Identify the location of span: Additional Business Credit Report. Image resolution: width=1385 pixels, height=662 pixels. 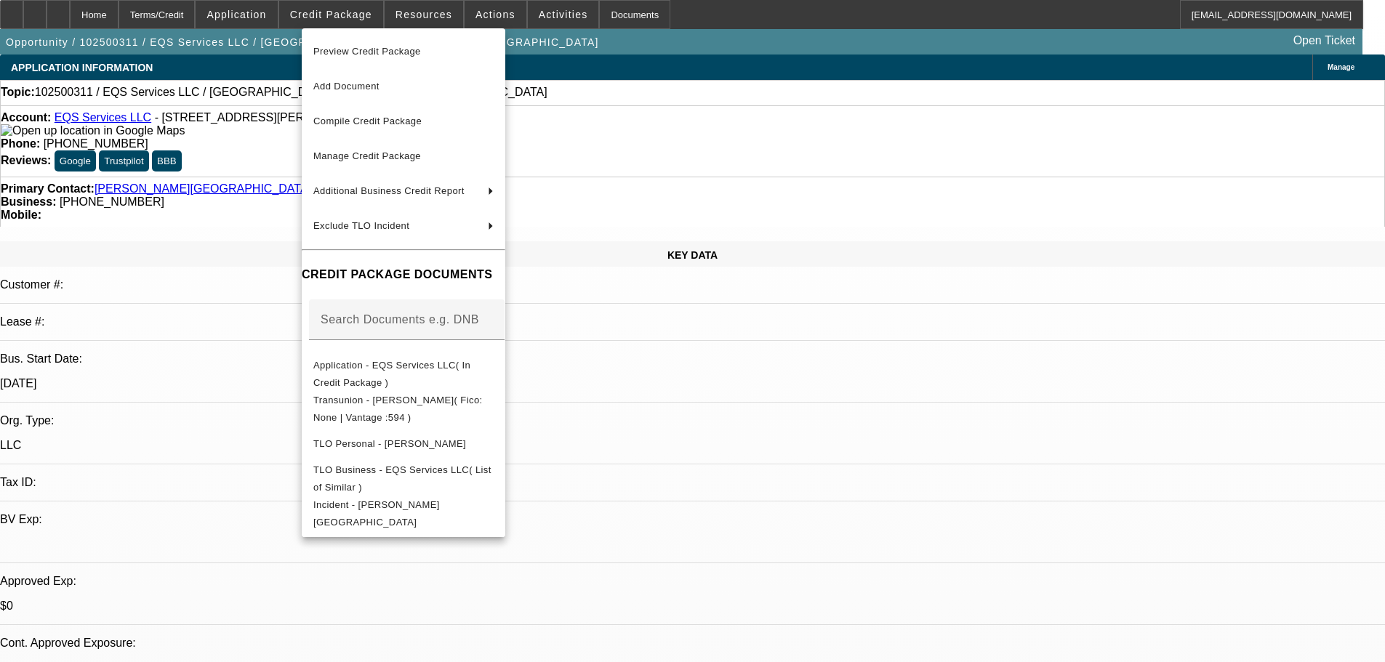
(389, 191).